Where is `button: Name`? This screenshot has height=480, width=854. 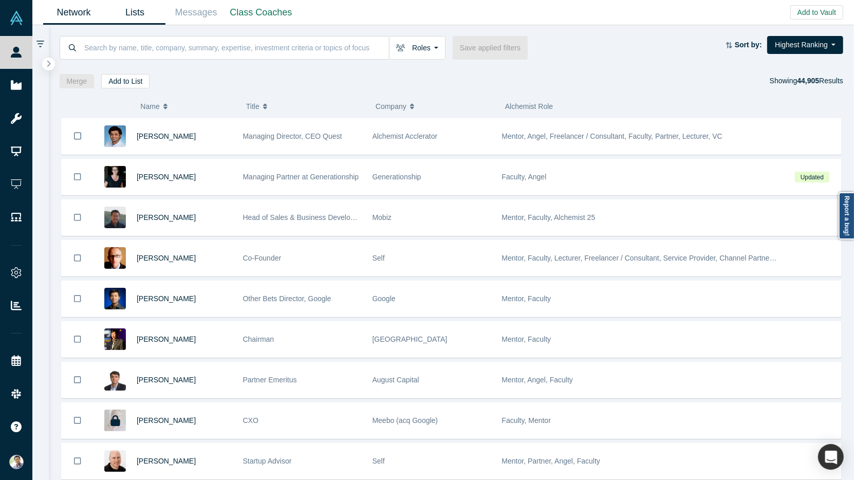 button: Name is located at coordinates (188, 106).